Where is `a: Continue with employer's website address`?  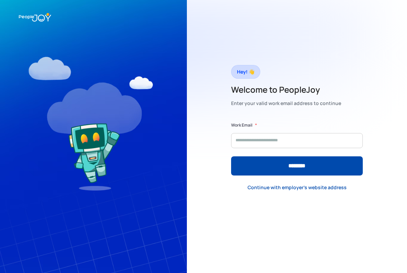
a: Continue with employer's website address is located at coordinates (297, 188).